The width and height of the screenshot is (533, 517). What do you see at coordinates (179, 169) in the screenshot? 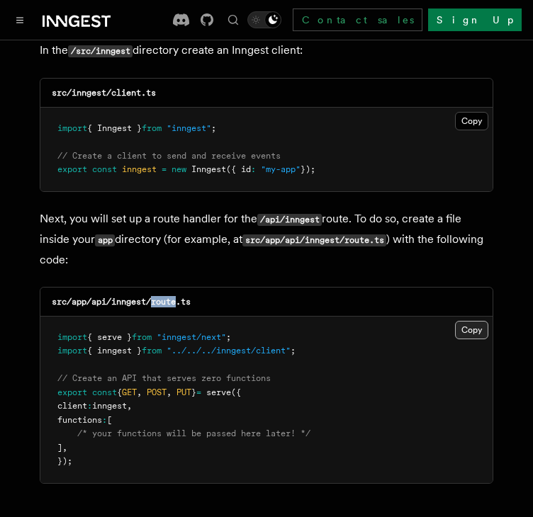
I see `span: new` at bounding box center [179, 169].